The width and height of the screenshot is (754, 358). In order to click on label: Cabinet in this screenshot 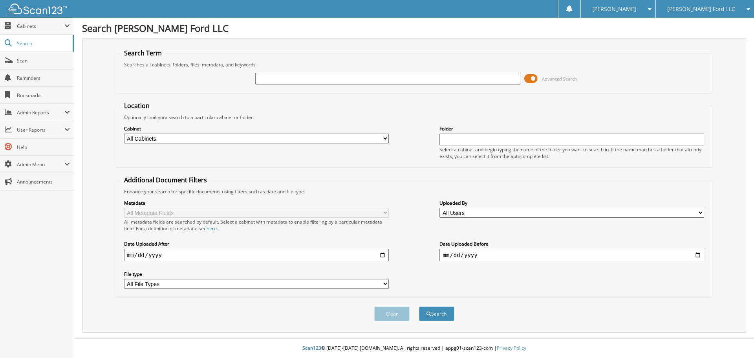, I will do `click(256, 128)`.